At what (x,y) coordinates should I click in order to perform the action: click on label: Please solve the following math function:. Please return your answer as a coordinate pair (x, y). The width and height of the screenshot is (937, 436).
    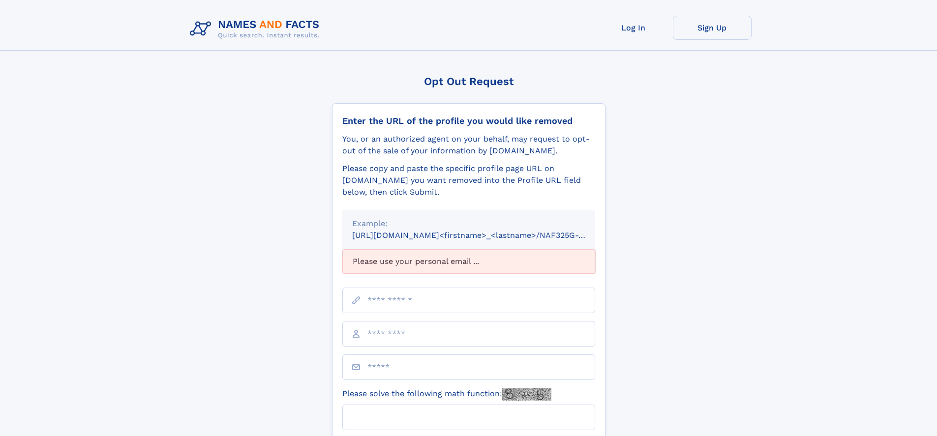
    Looking at the image, I should click on (447, 395).